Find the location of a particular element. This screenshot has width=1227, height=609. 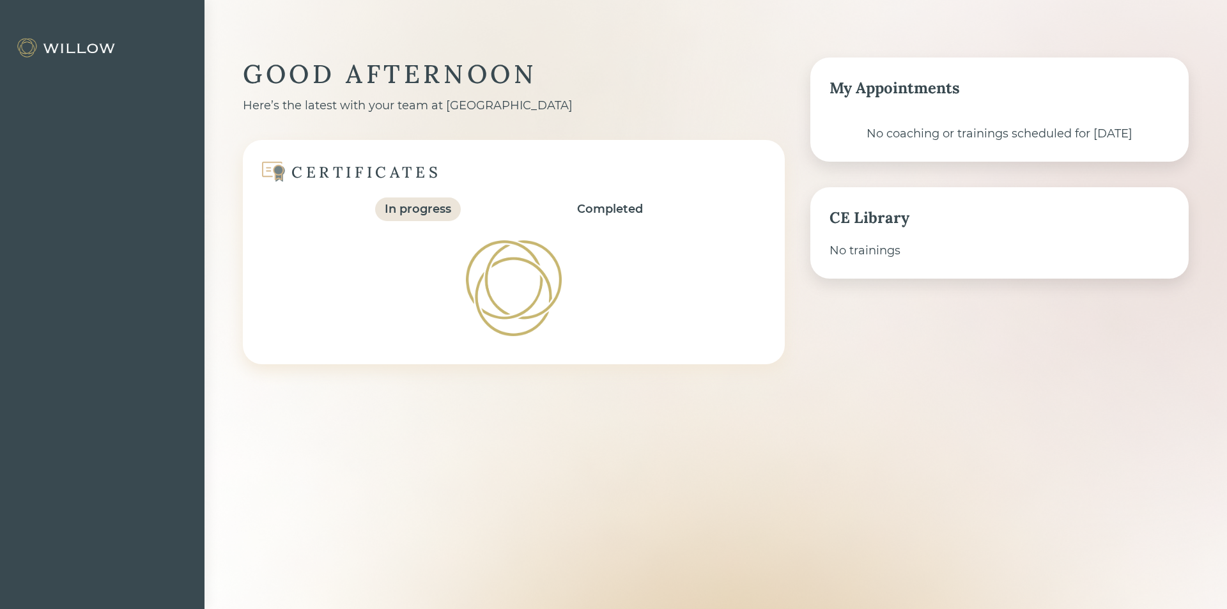

div: CERTIFICATES is located at coordinates (366, 172).